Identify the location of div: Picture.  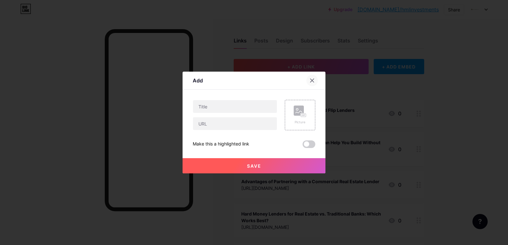
(300, 122).